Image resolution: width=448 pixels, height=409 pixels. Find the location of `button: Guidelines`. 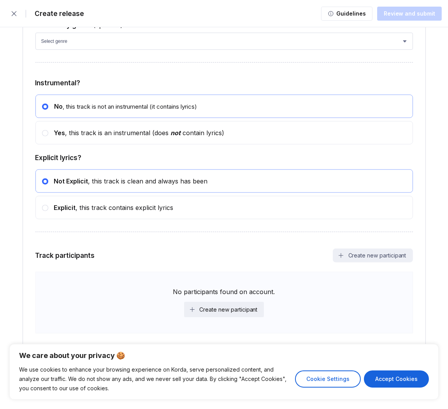

button: Guidelines is located at coordinates (347, 14).